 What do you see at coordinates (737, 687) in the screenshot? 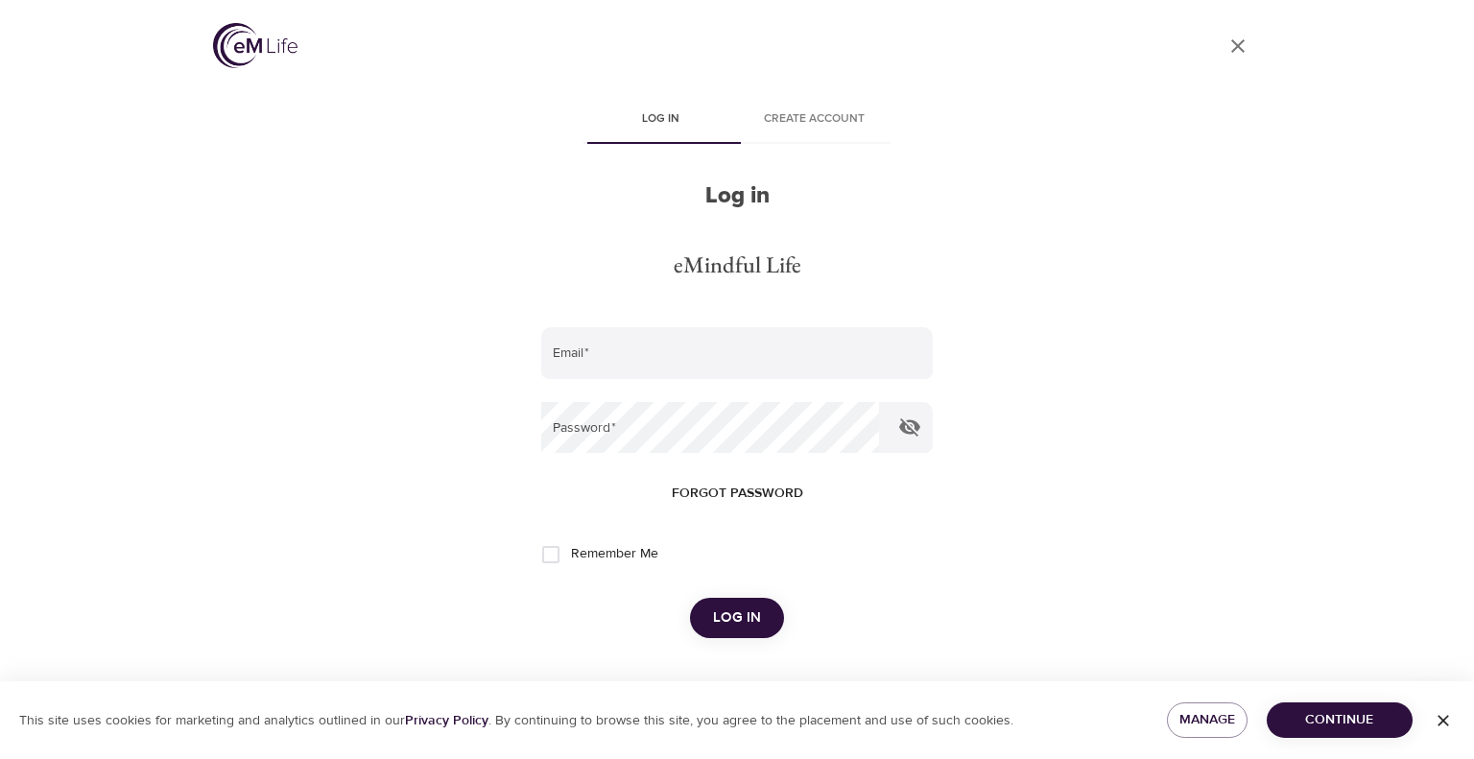
I see `div: OR` at bounding box center [737, 687].